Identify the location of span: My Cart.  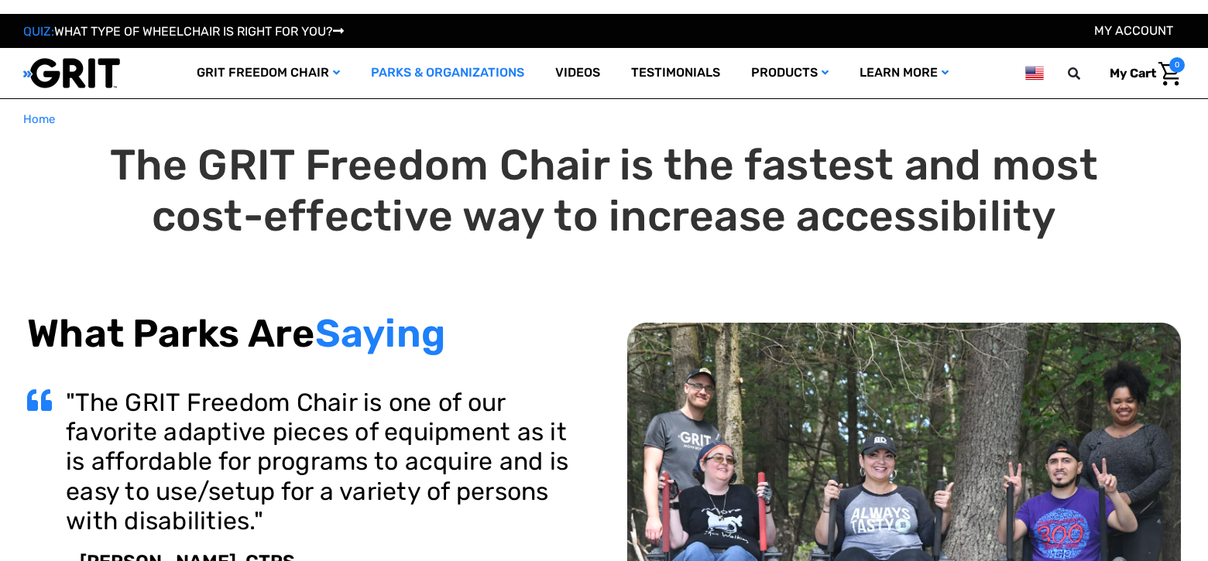
(1133, 73).